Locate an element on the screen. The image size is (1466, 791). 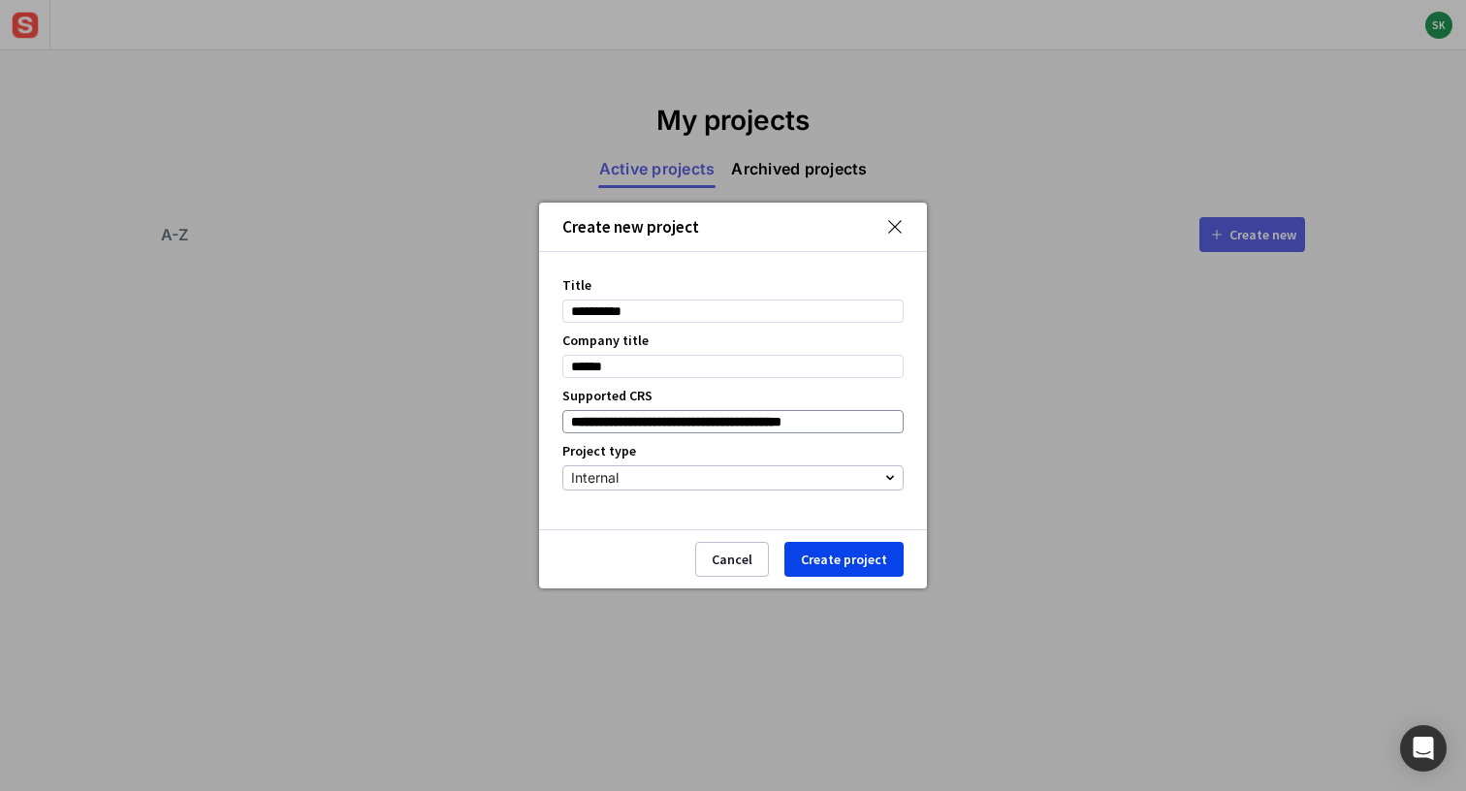
div: Open Intercom Messenger is located at coordinates (1423, 748).